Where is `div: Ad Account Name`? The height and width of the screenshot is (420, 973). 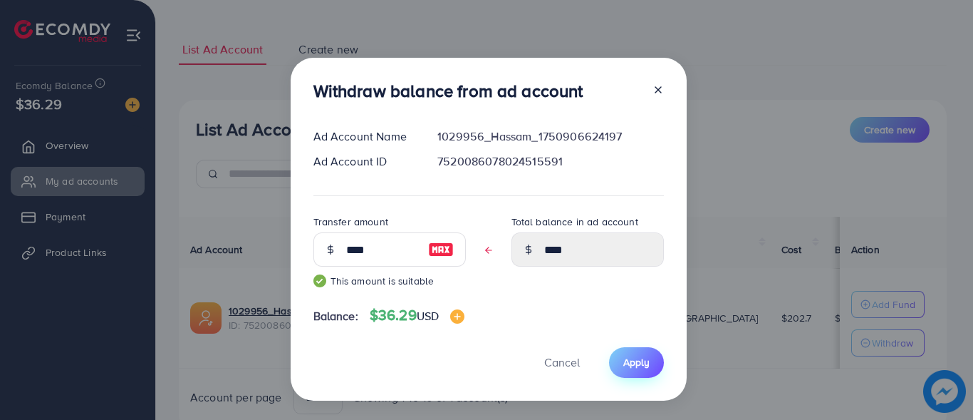 div: Ad Account Name is located at coordinates (364, 136).